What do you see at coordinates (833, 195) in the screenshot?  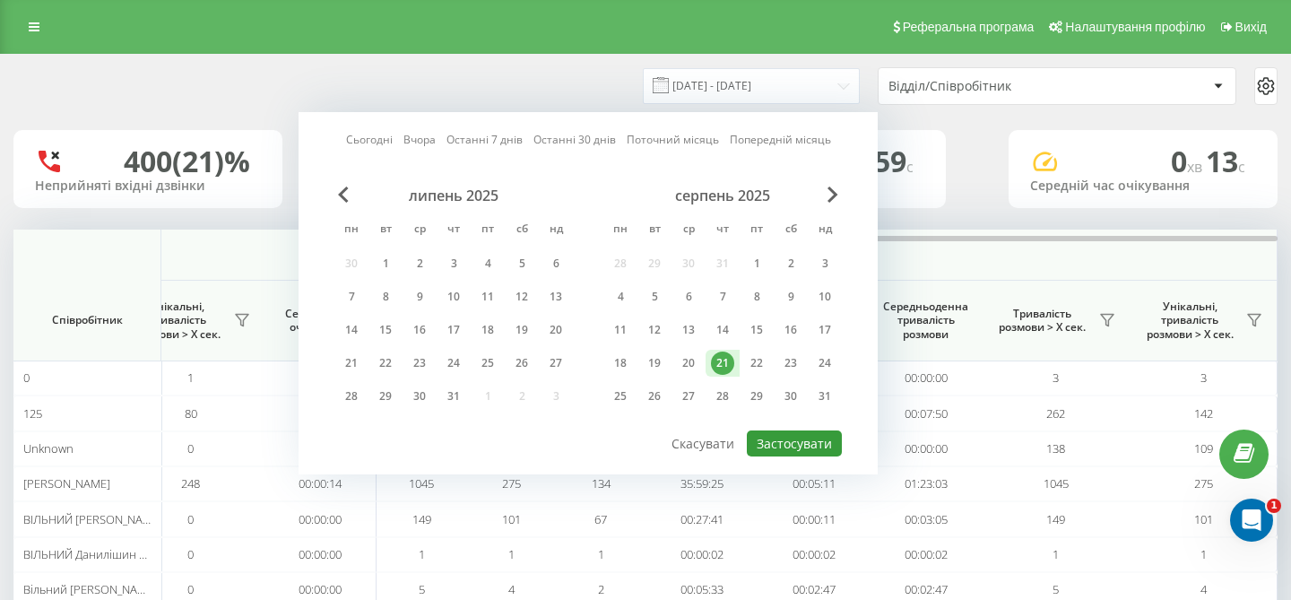 I see `span: Next Month` at bounding box center [833, 195].